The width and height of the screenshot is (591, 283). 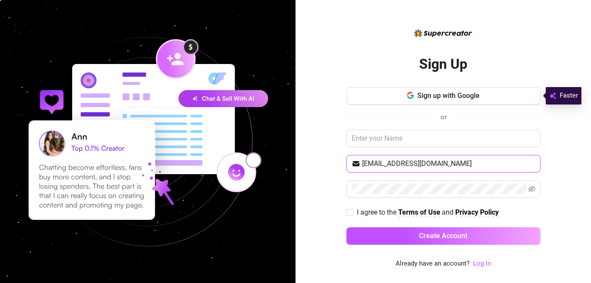 What do you see at coordinates (477, 212) in the screenshot?
I see `strong: Privacy Policy` at bounding box center [477, 212].